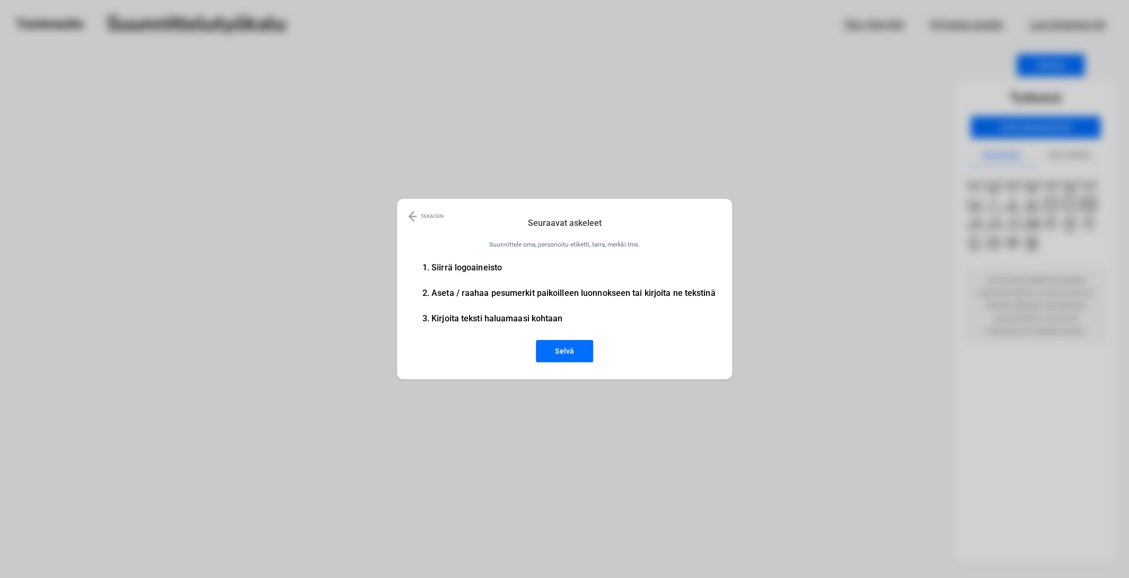  What do you see at coordinates (569, 268) in the screenshot?
I see `li: 1. Siirrä logoaineisto` at bounding box center [569, 268].